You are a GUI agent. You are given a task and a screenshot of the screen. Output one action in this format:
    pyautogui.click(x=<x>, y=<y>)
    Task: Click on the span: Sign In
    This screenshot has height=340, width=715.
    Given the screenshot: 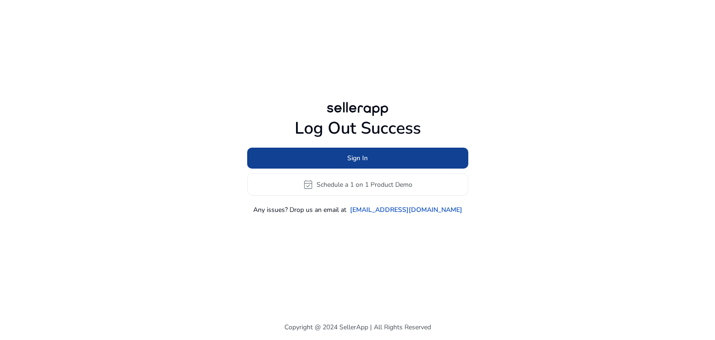 What is the action you would take?
    pyautogui.click(x=357, y=158)
    